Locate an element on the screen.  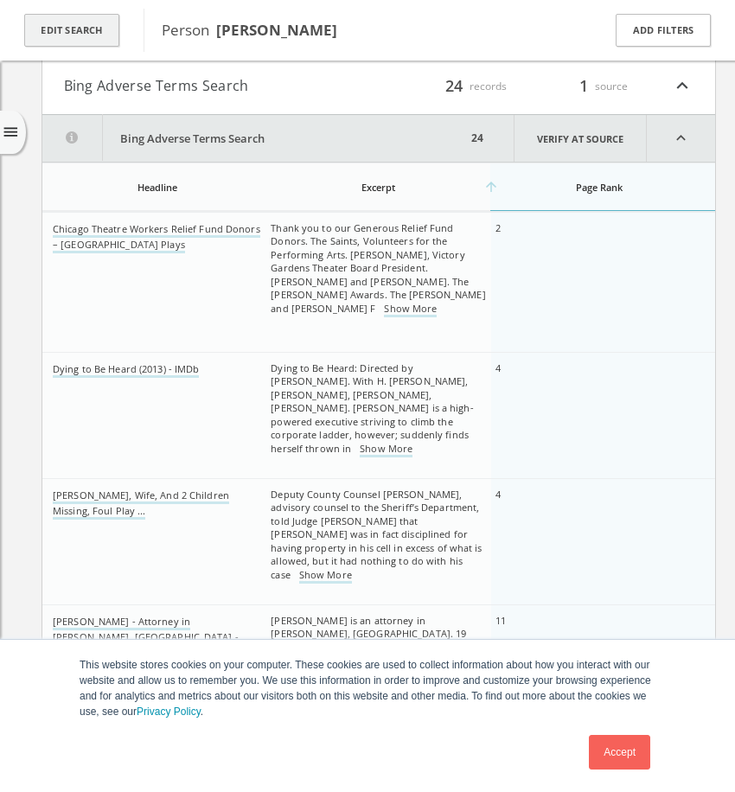
div: source is located at coordinates (576, 86).